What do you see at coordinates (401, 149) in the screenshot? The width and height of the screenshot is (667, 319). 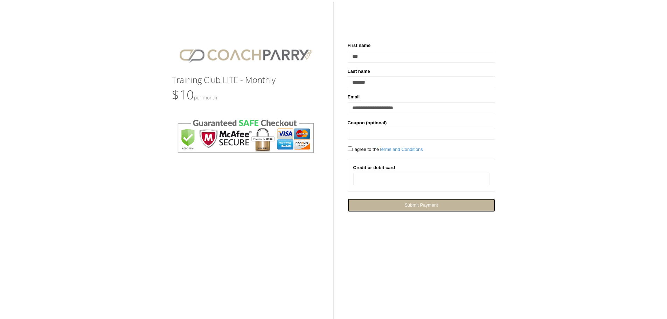 I see `a: Terms and Conditions` at bounding box center [401, 149].